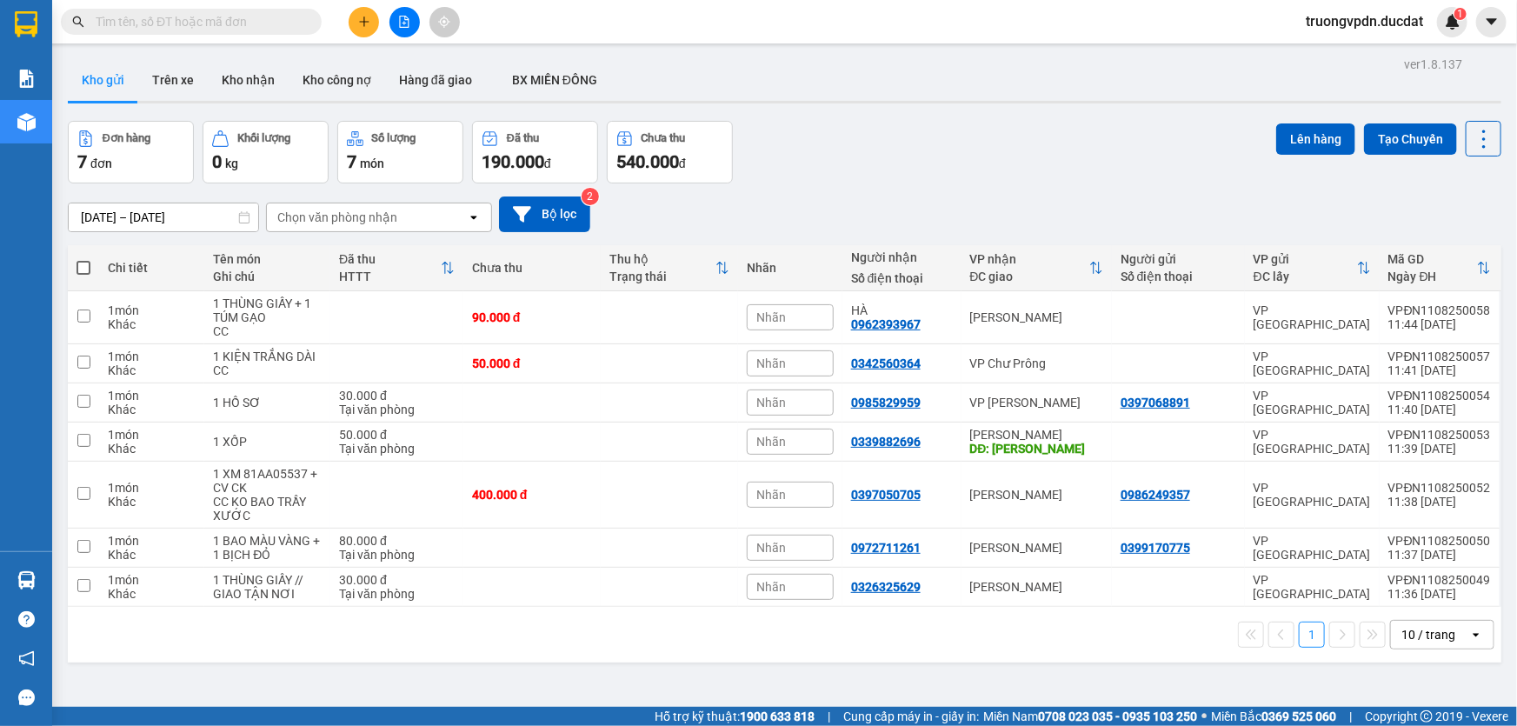 The width and height of the screenshot is (1517, 726). Describe the element at coordinates (669, 152) in the screenshot. I see `button: Chưa thu540.000đ` at that location.